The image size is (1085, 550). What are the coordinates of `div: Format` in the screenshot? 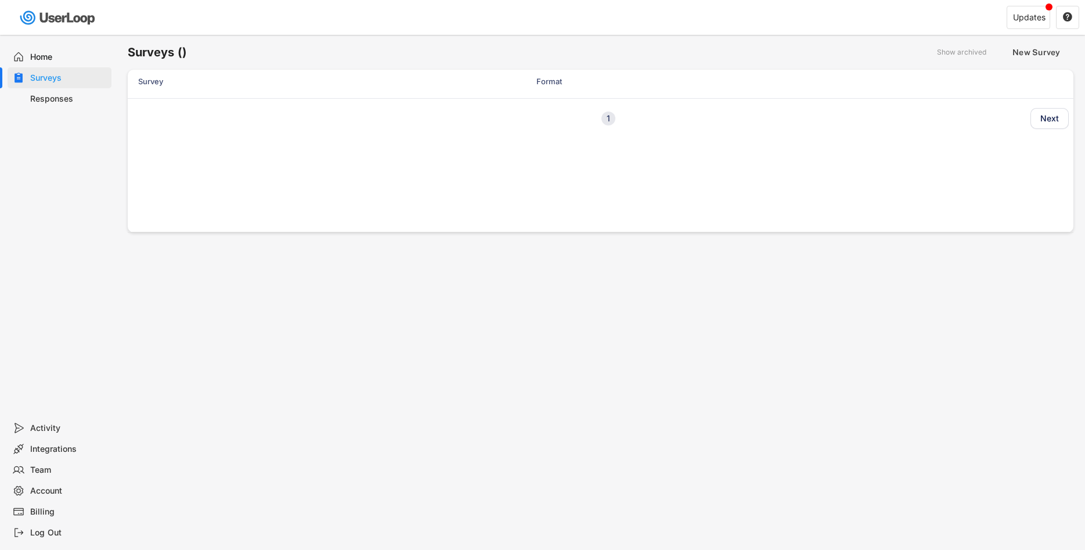 It's located at (595, 81).